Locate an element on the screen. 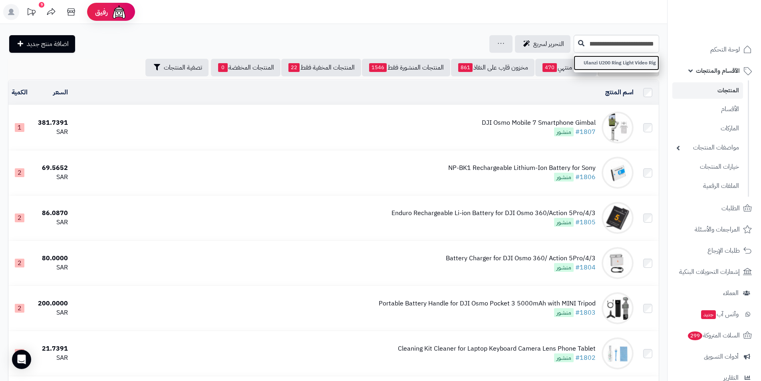 The width and height of the screenshot is (761, 381). div: DJI Osmo Mobile 7 Smartphone Gimbal is located at coordinates (539, 123).